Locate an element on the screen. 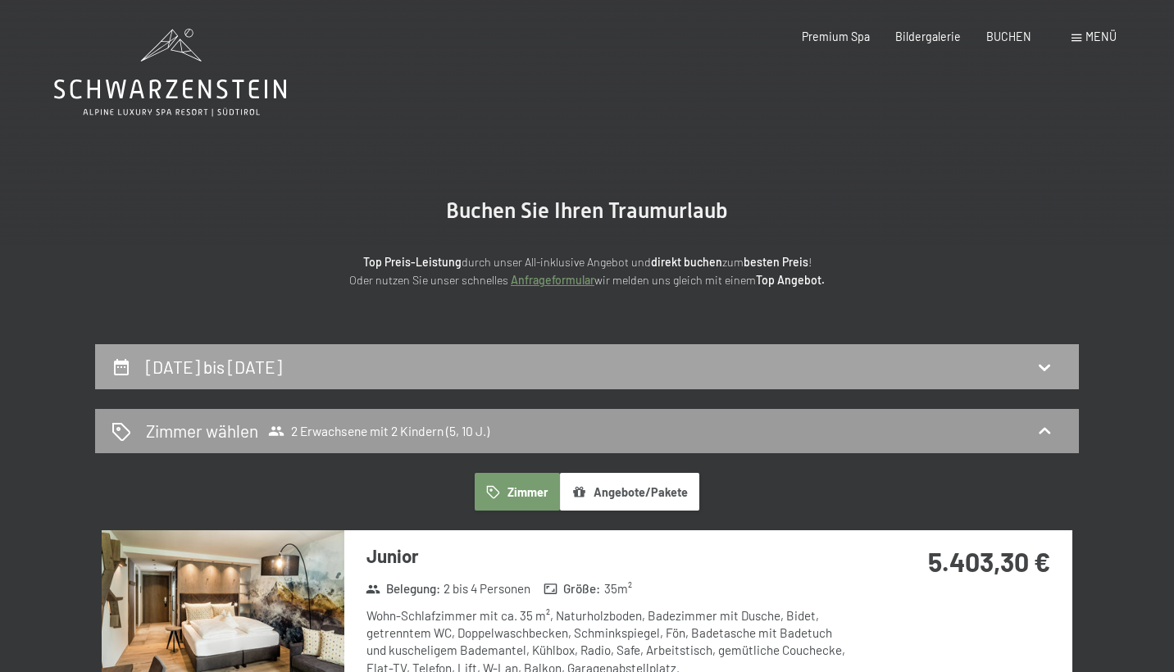  strong: direkt buchen is located at coordinates (686, 262).